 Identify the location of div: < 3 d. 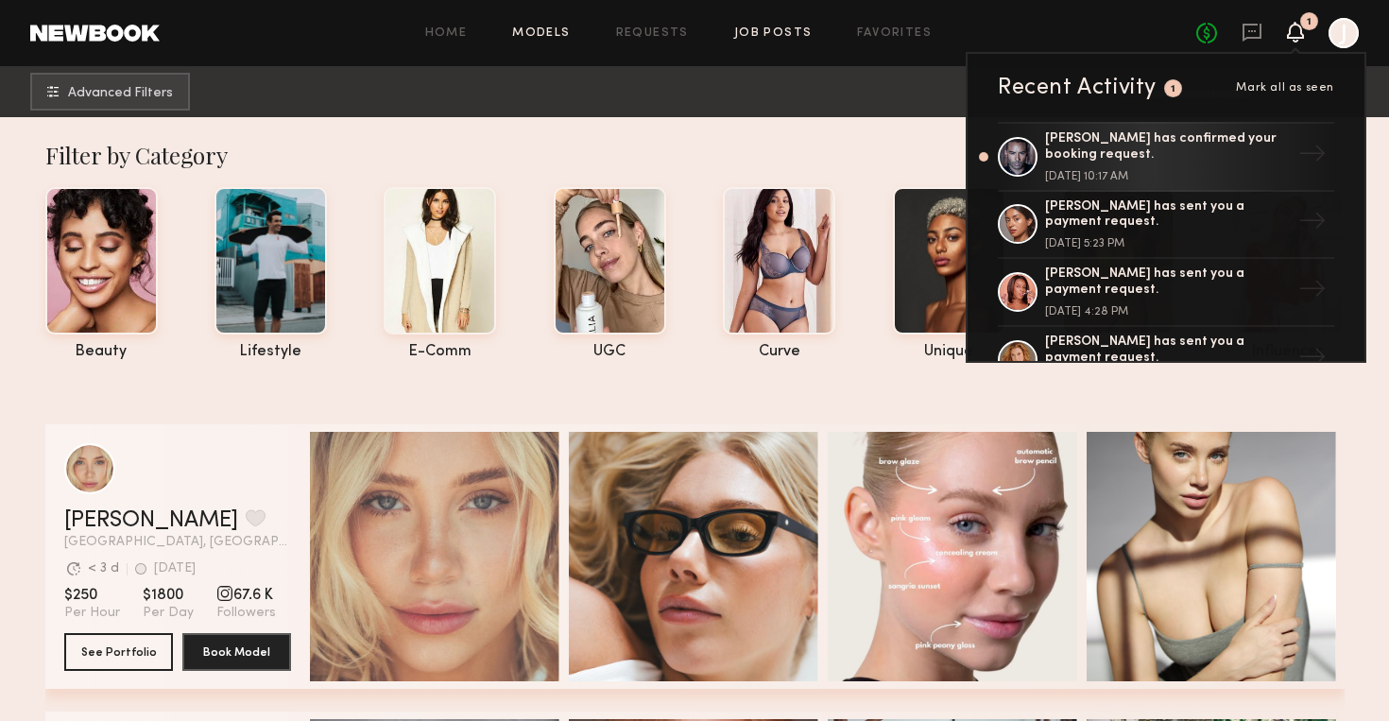
(103, 569).